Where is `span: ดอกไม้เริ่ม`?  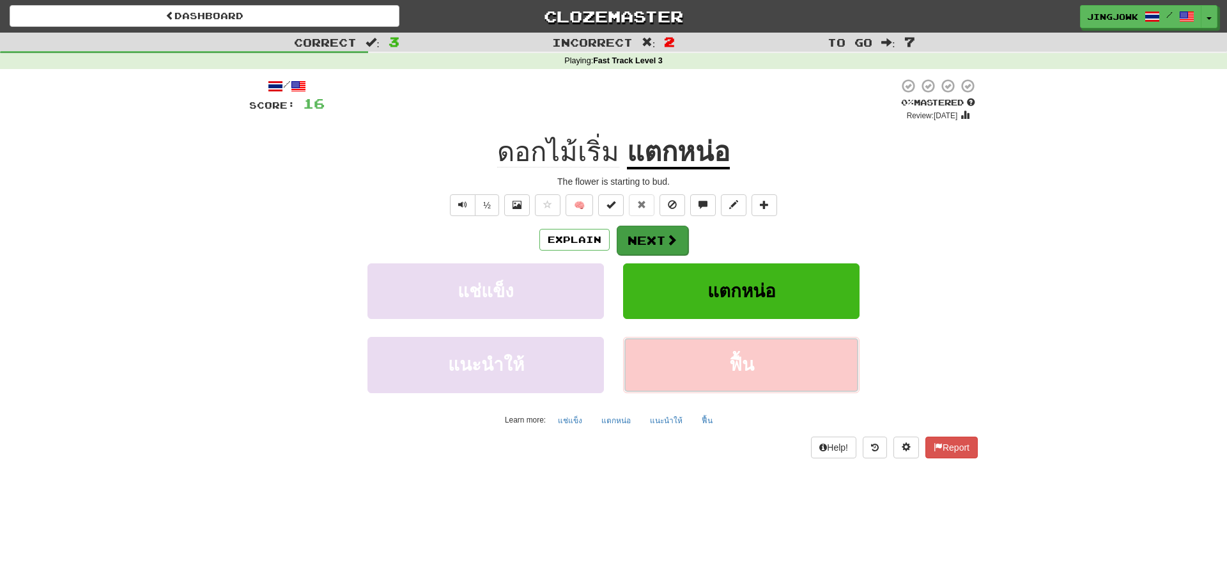 span: ดอกไม้เริ่ม is located at coordinates (558, 152).